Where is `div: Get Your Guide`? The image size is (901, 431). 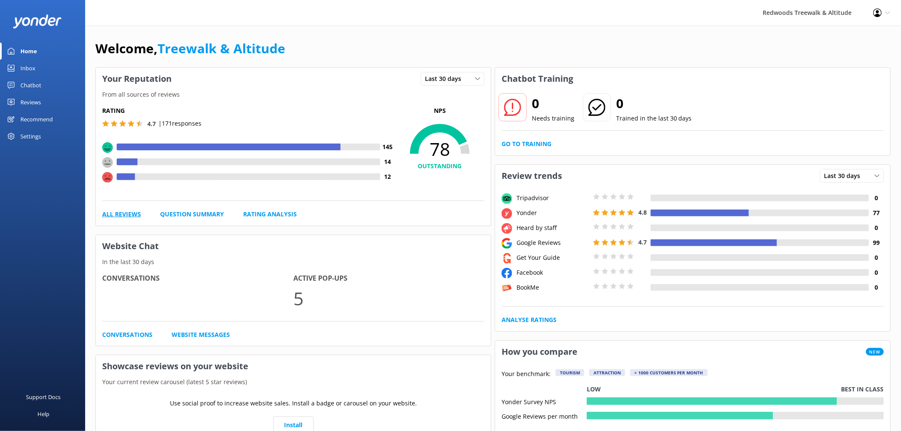
div: Get Your Guide is located at coordinates (552, 258).